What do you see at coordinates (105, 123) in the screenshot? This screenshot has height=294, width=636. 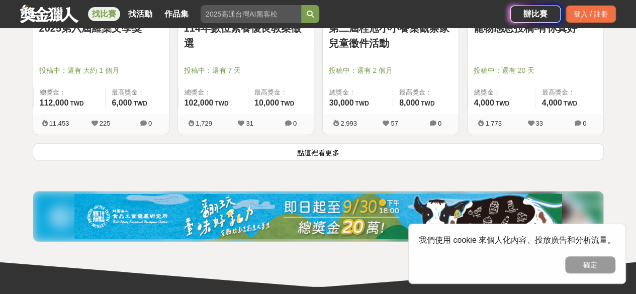 I see `span: 225` at bounding box center [105, 123].